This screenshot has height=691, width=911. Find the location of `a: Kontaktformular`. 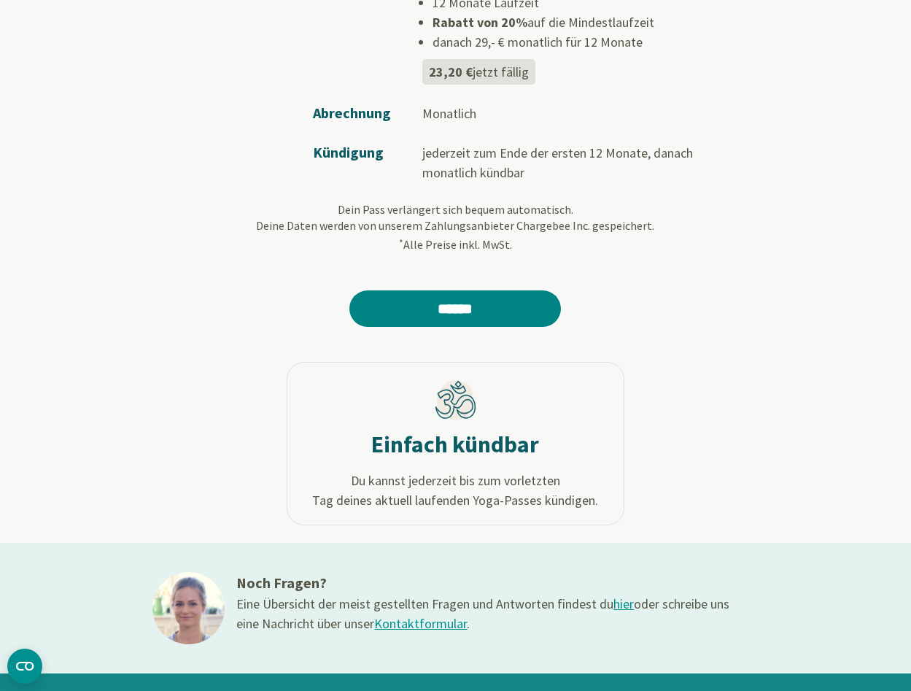

a: Kontaktformular is located at coordinates (420, 623).